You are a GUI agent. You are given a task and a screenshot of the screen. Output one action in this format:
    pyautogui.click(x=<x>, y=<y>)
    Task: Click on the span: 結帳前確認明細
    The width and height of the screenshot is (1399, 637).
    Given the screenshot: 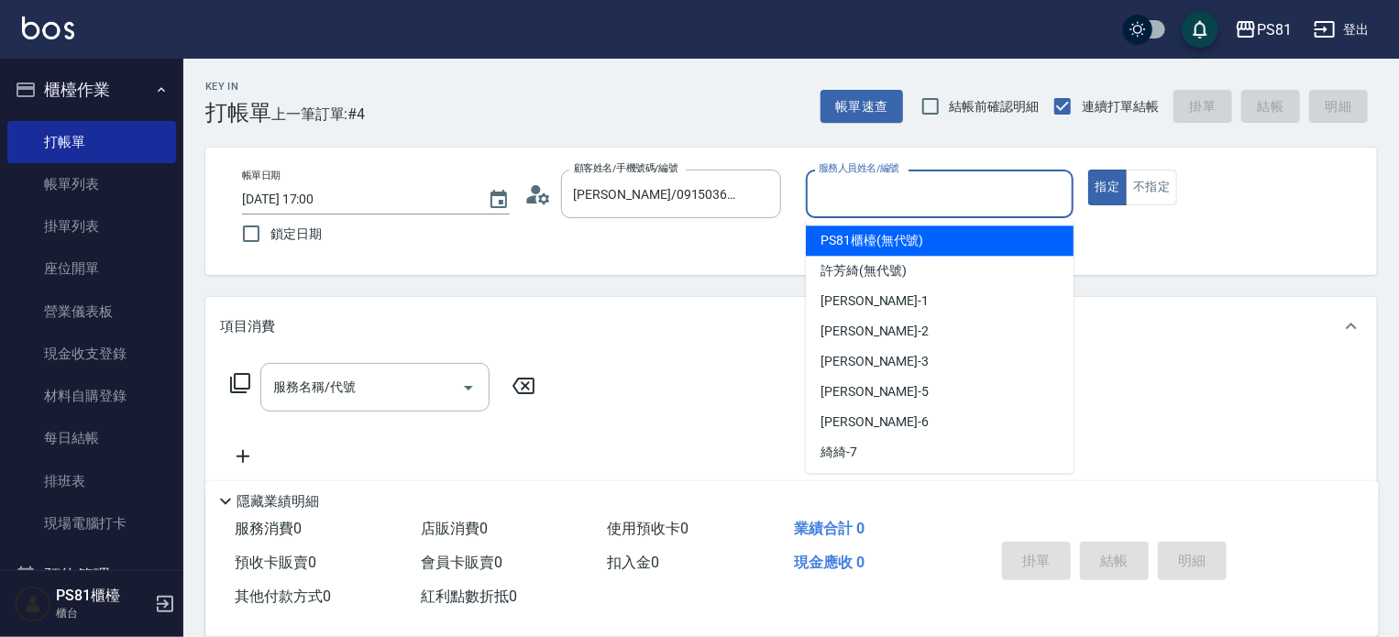 What is the action you would take?
    pyautogui.click(x=995, y=106)
    